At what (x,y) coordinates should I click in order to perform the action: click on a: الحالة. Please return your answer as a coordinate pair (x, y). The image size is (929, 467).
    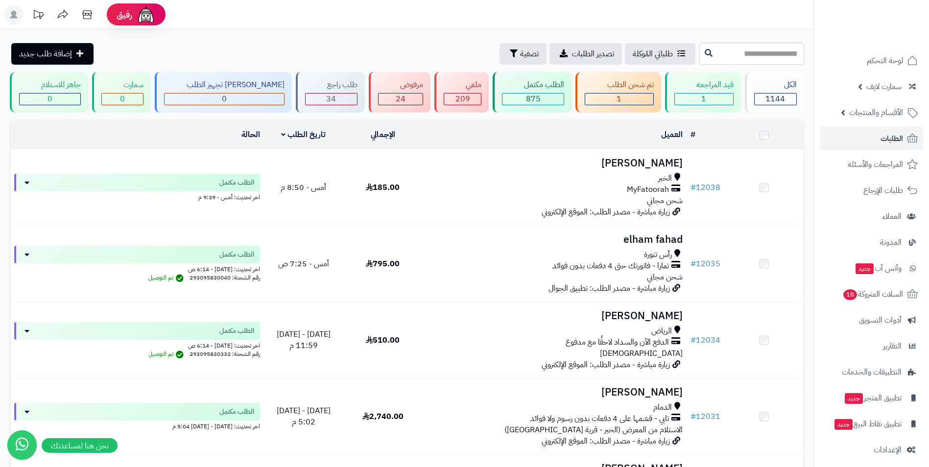
    Looking at the image, I should click on (251, 135).